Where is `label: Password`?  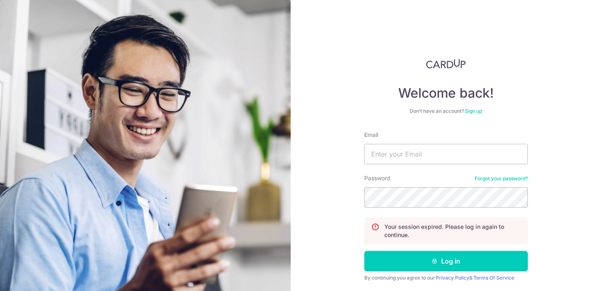 label: Password is located at coordinates (378, 178).